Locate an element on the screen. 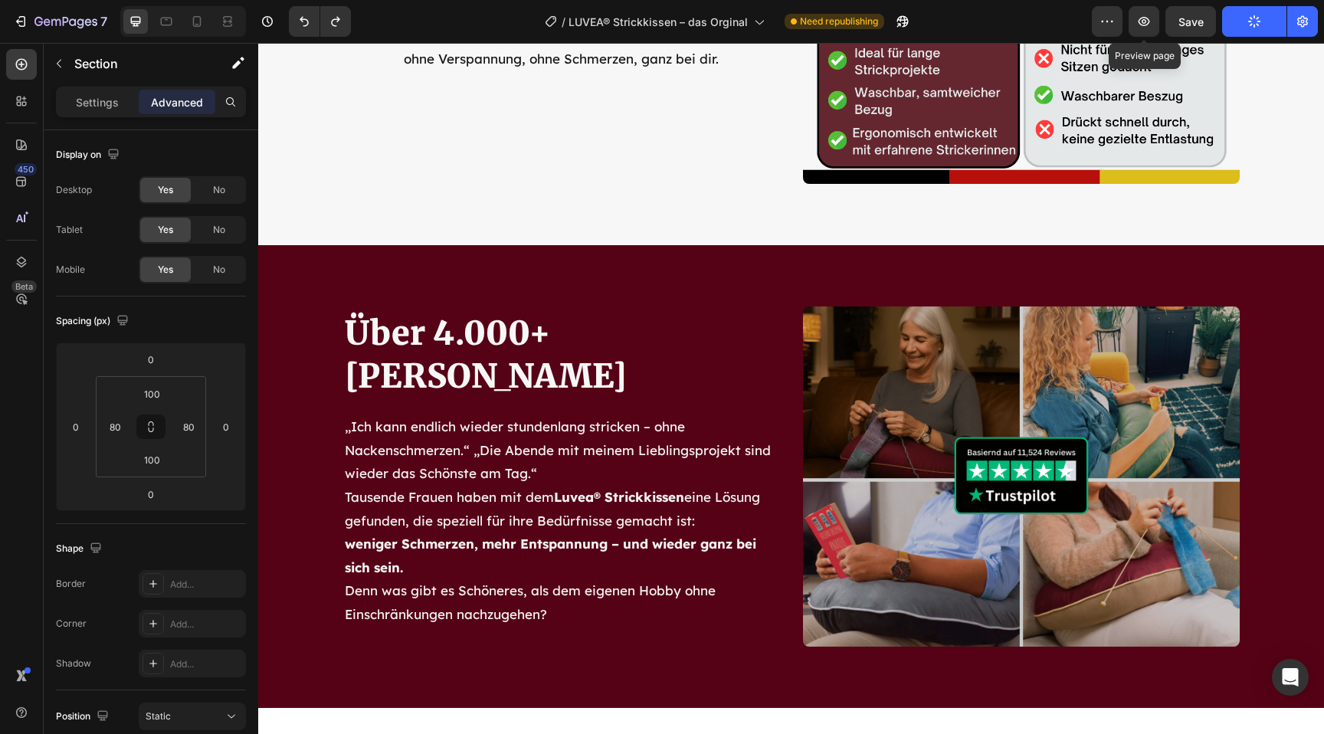 The width and height of the screenshot is (1324, 734). div: Shape is located at coordinates (80, 549).